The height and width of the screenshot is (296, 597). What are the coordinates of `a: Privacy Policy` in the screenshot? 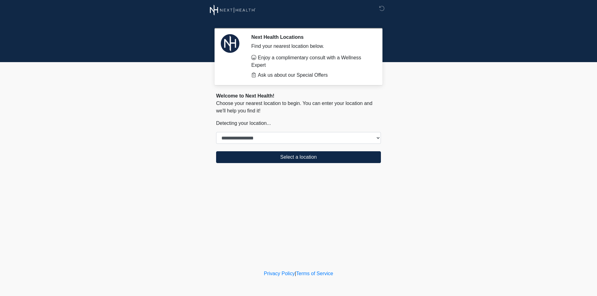 It's located at (279, 273).